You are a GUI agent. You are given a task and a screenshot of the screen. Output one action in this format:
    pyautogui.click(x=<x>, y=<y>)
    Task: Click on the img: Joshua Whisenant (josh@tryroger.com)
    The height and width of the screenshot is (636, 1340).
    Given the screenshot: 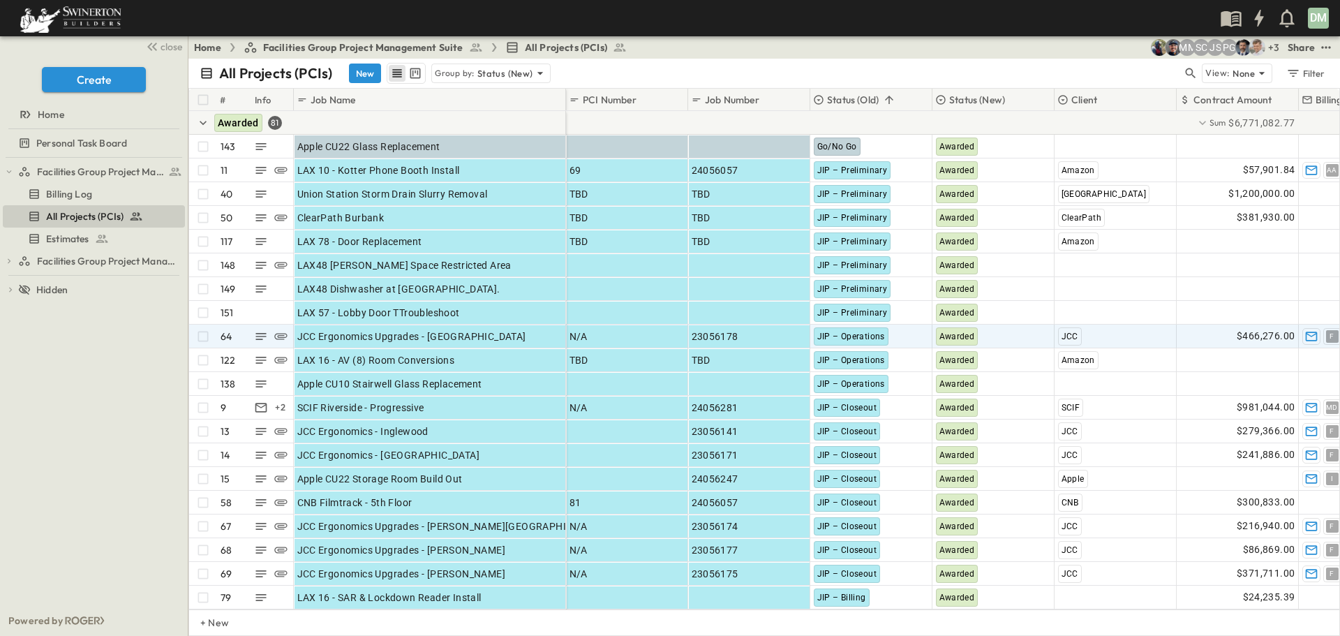 What is the action you would take?
    pyautogui.click(x=1159, y=47)
    